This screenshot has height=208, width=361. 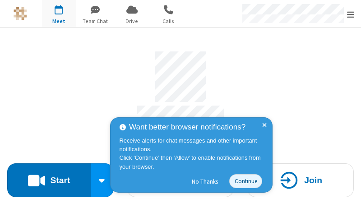 What do you see at coordinates (169, 21) in the screenshot?
I see `span: Calls` at bounding box center [169, 21].